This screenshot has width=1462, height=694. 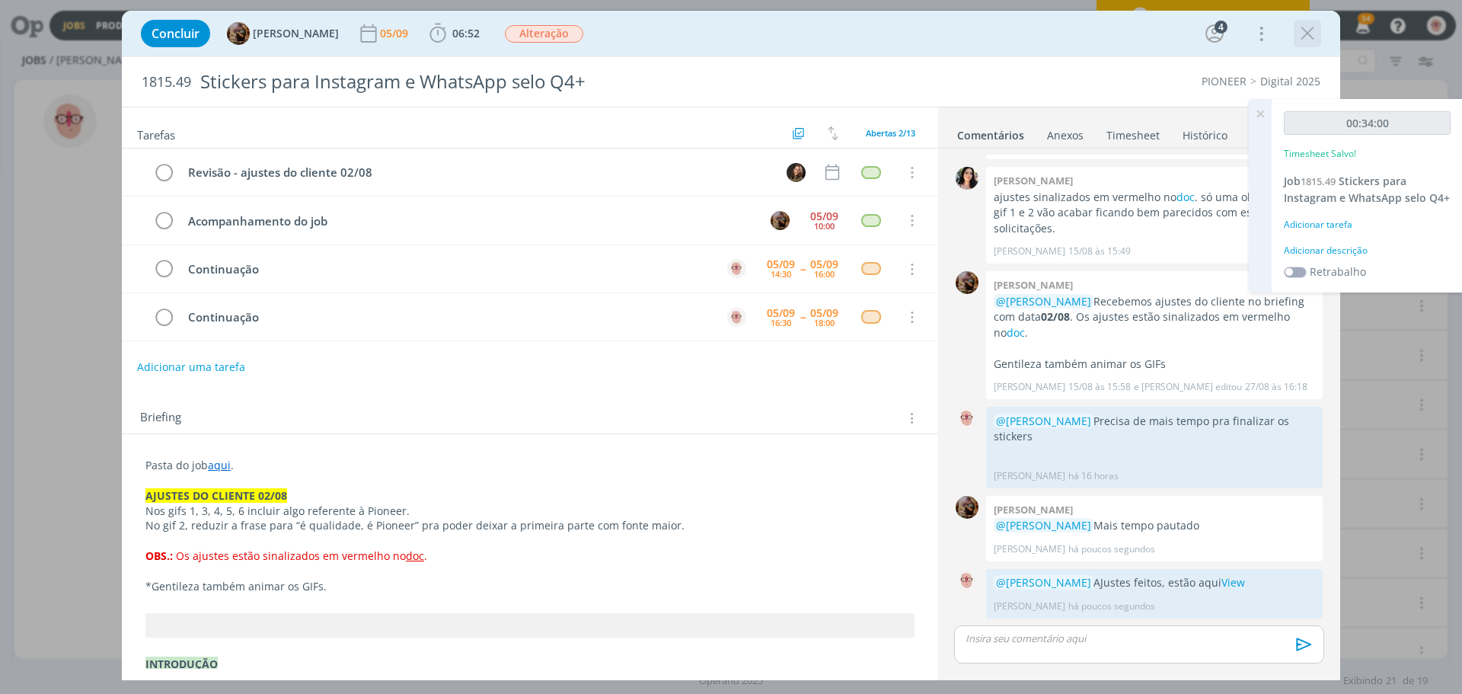 I want to click on div: 16:30, so click(x=781, y=322).